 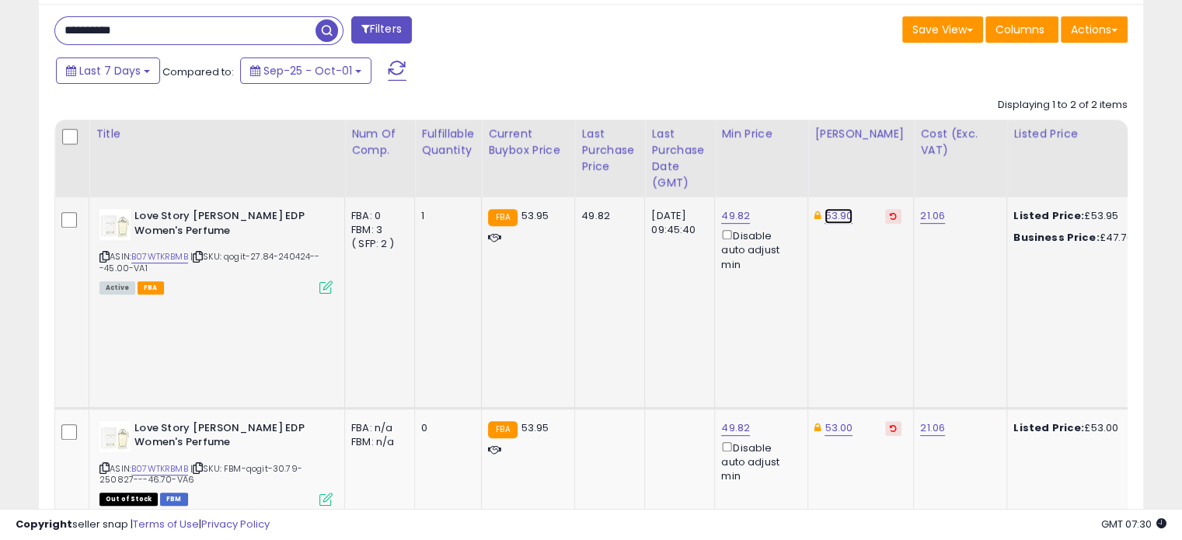 What do you see at coordinates (1020, 30) in the screenshot?
I see `span: Columns` at bounding box center [1020, 30].